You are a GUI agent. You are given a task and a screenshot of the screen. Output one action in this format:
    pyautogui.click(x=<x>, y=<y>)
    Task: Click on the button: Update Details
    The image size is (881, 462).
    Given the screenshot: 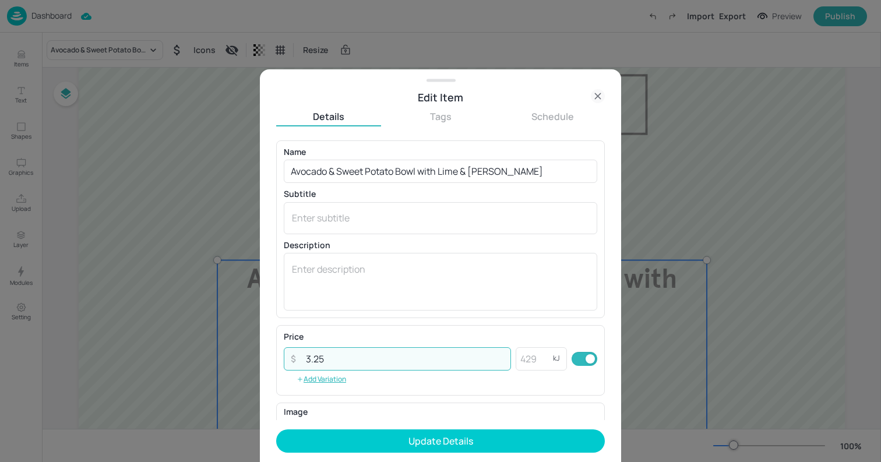 What is the action you would take?
    pyautogui.click(x=441, y=441)
    